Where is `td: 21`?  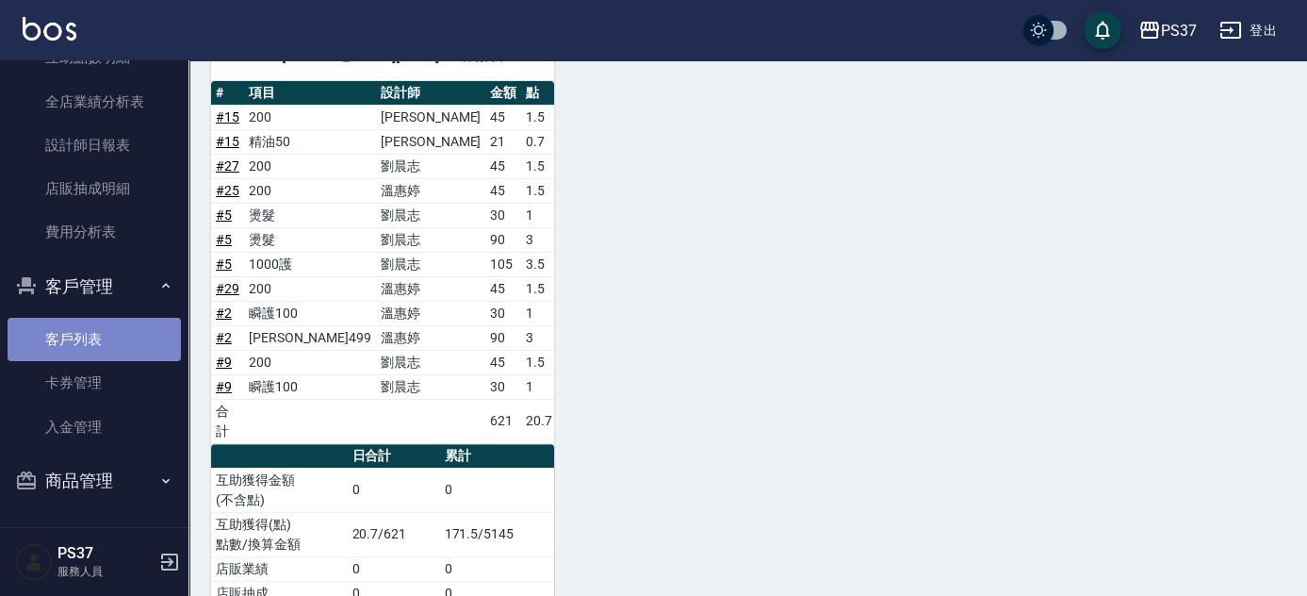
td: 21 is located at coordinates (503, 141).